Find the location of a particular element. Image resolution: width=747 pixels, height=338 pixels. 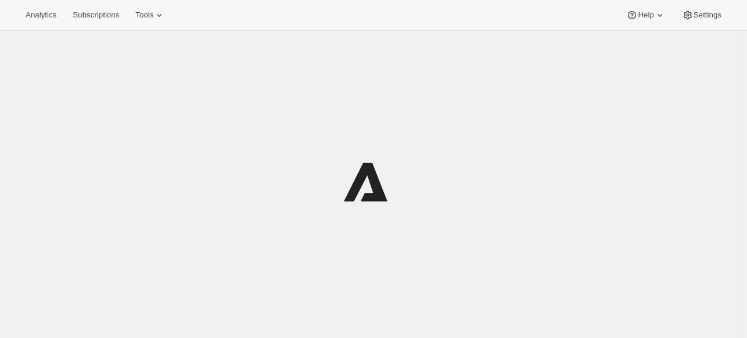

span: Tools is located at coordinates (144, 15).